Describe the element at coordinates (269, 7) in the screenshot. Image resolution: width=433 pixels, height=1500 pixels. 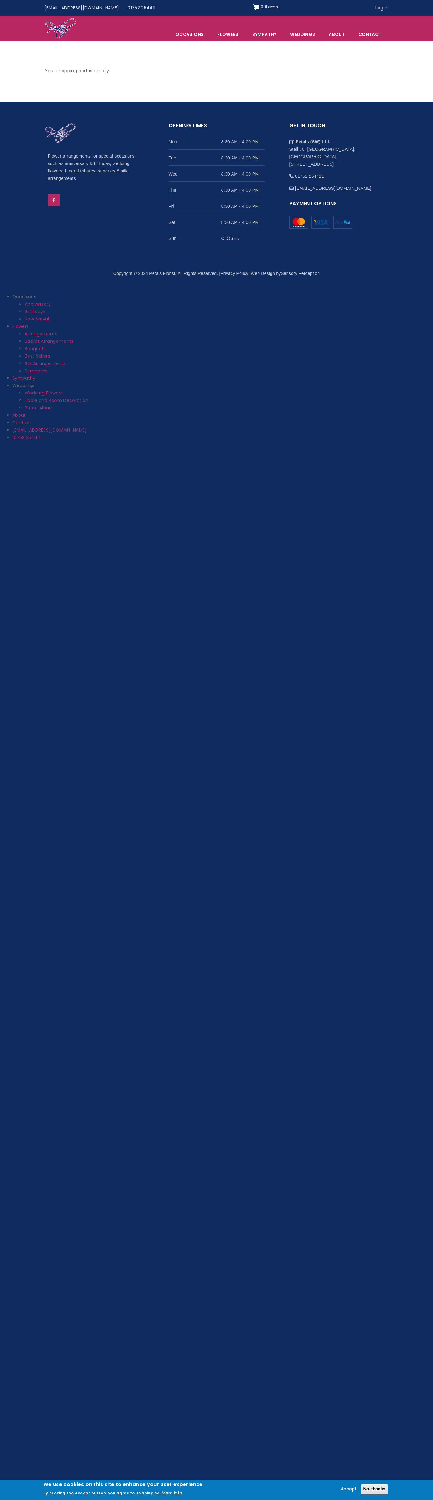
I see `span: 0 items` at that location.